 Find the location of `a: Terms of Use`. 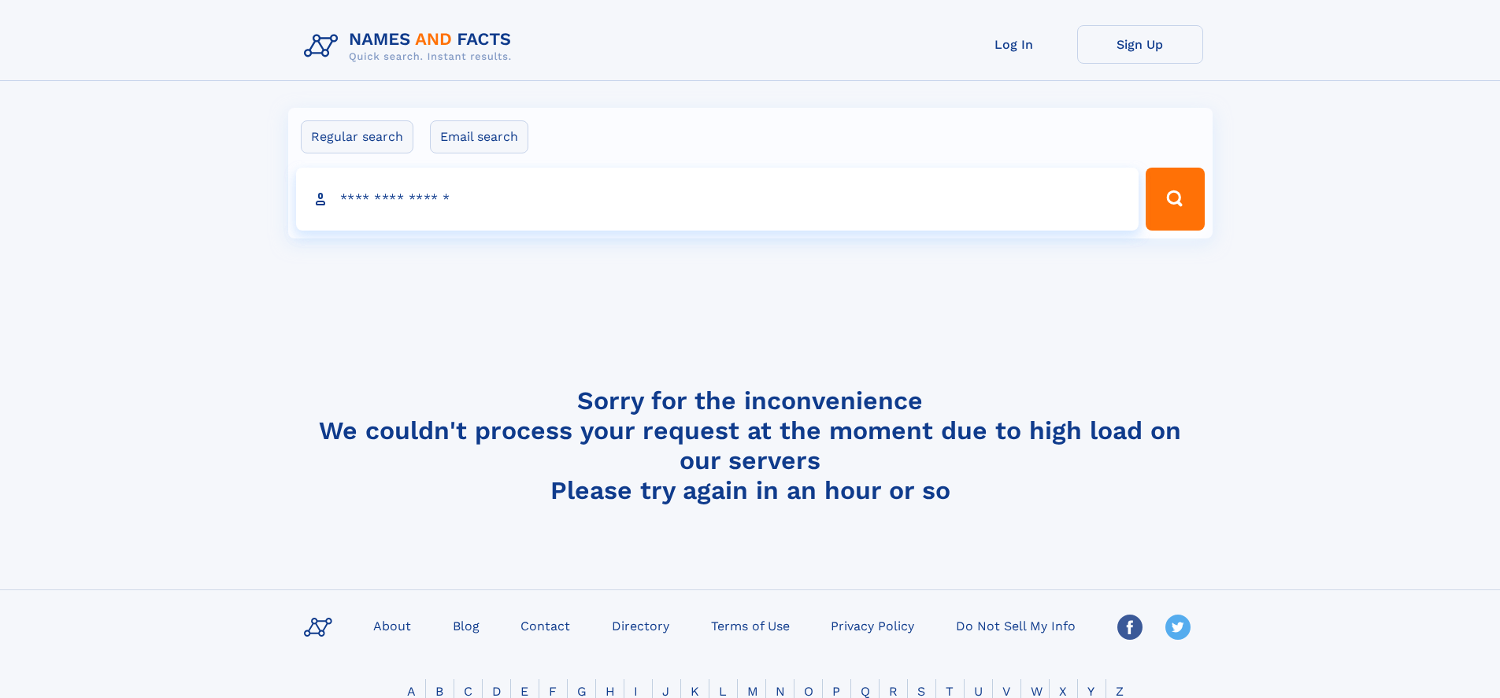

a: Terms of Use is located at coordinates (750, 625).